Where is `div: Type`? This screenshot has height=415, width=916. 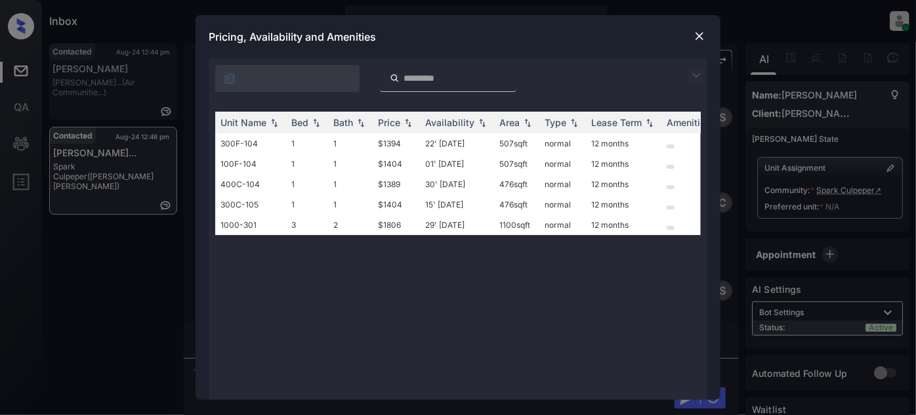 div: Type is located at coordinates (555, 122).